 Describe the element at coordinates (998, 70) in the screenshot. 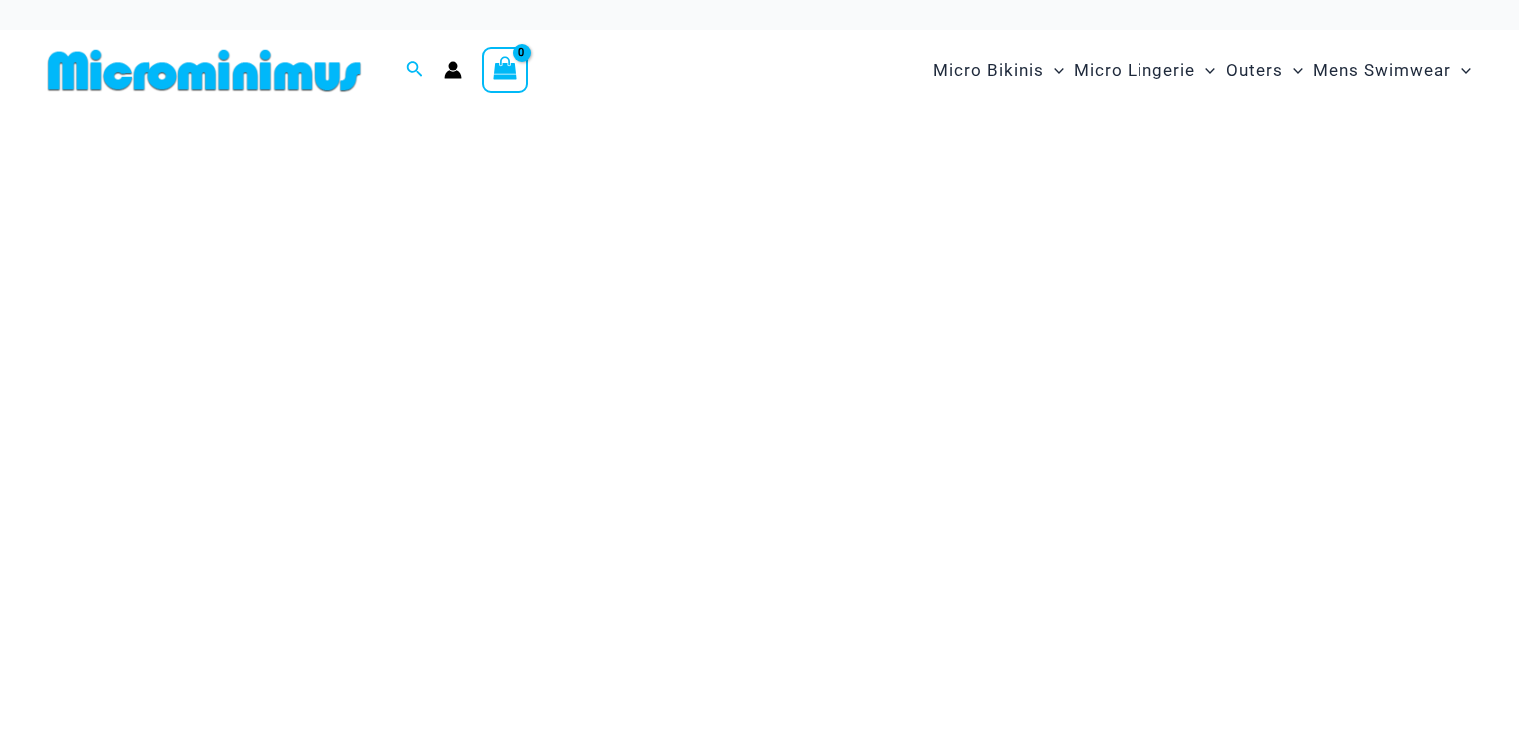

I see `a: Micro BikinisMenu ToggleMenu Toggle` at that location.